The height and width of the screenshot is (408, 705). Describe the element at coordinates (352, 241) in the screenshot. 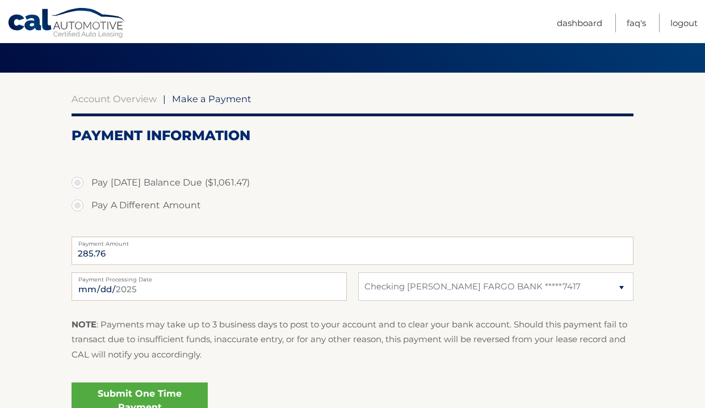

I see `label: Payment Amount` at that location.